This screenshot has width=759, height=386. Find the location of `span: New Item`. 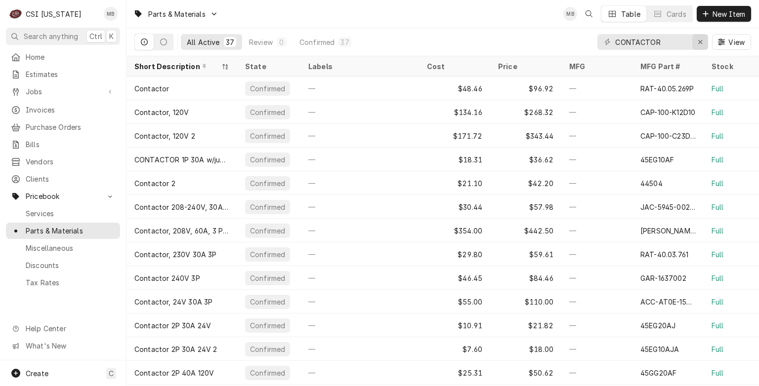

span: New Item is located at coordinates (729, 14).